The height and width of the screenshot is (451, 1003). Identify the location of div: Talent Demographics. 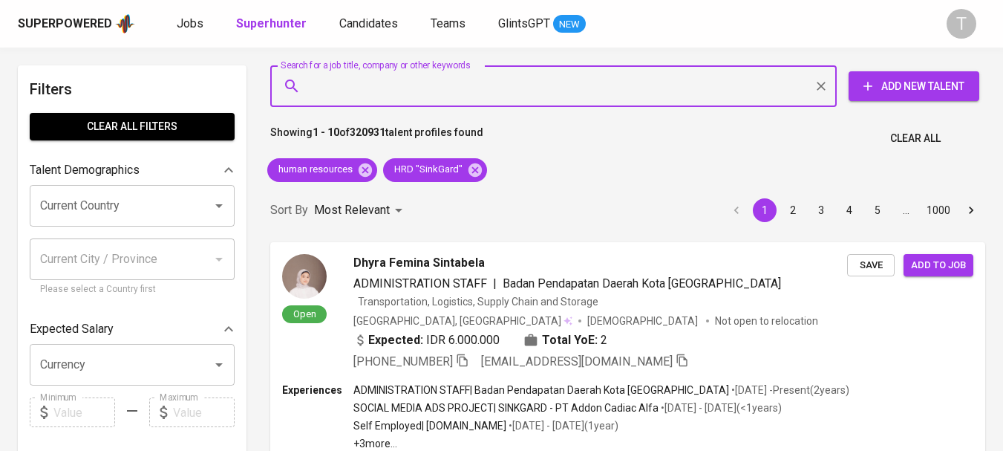
(132, 170).